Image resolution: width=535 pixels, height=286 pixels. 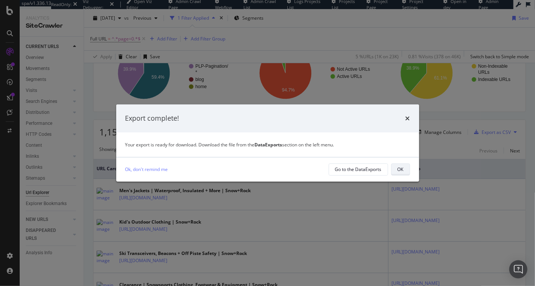 I want to click on span: section on the left menu., so click(x=295, y=145).